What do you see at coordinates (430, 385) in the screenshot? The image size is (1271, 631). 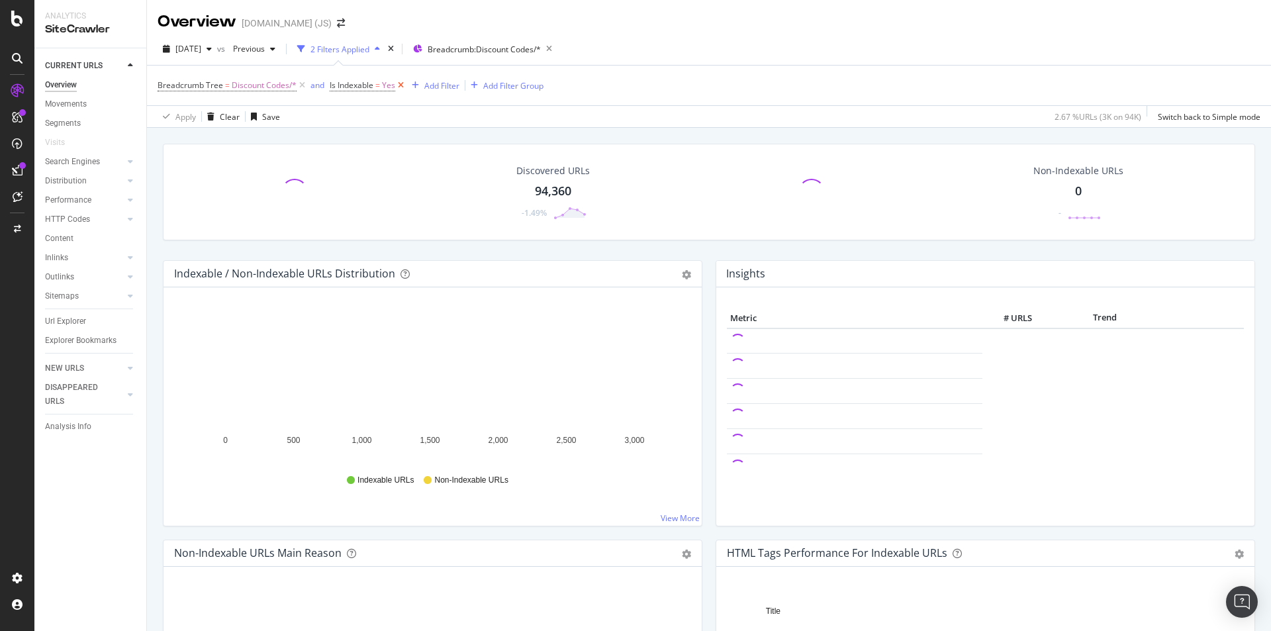 I see `svg: A chart.` at bounding box center [430, 385].